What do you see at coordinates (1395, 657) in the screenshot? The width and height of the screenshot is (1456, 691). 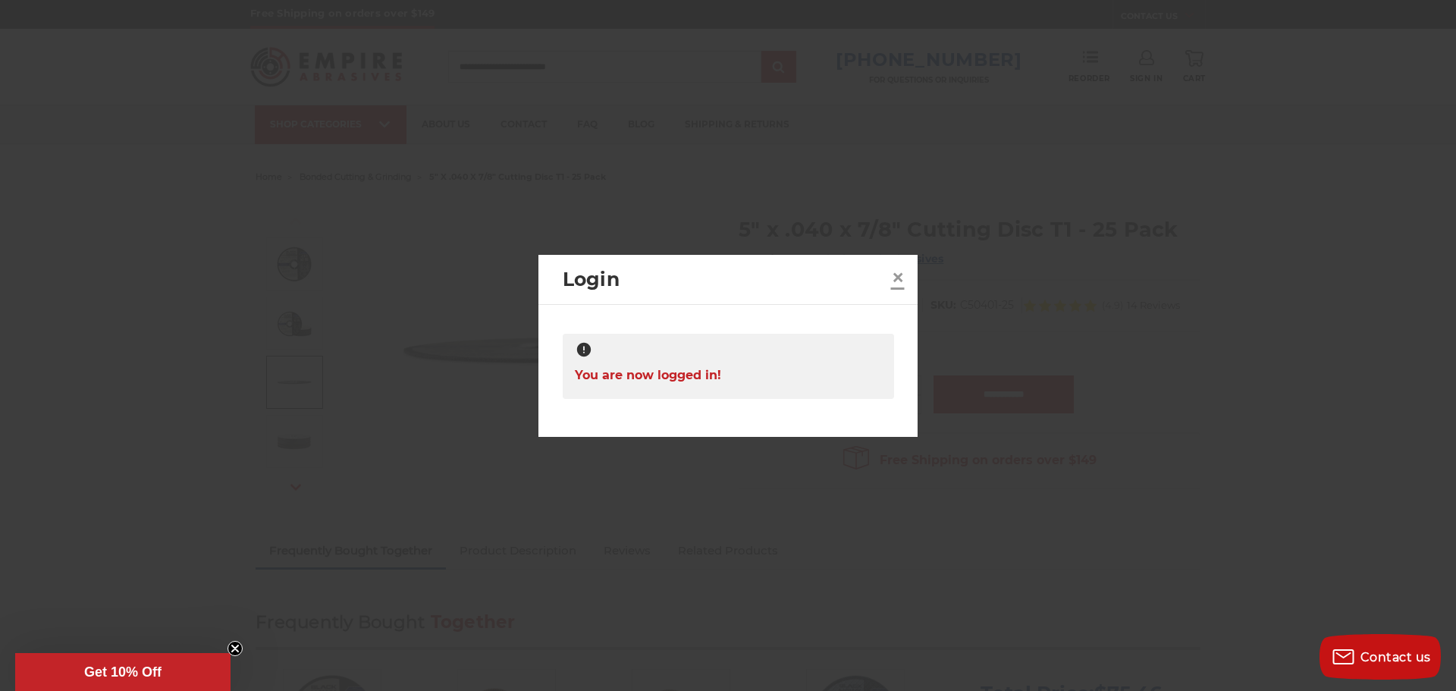 I see `span: Contact us` at bounding box center [1395, 657].